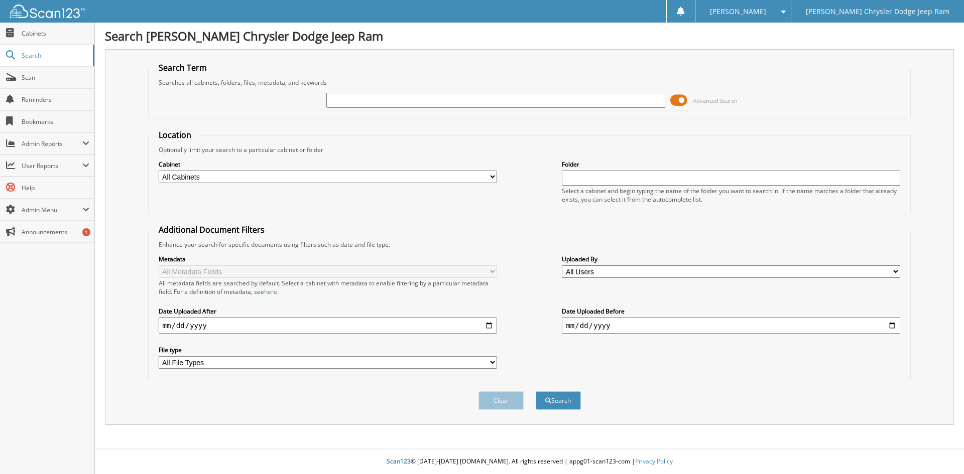  What do you see at coordinates (715, 100) in the screenshot?
I see `span: Advanced Search` at bounding box center [715, 100].